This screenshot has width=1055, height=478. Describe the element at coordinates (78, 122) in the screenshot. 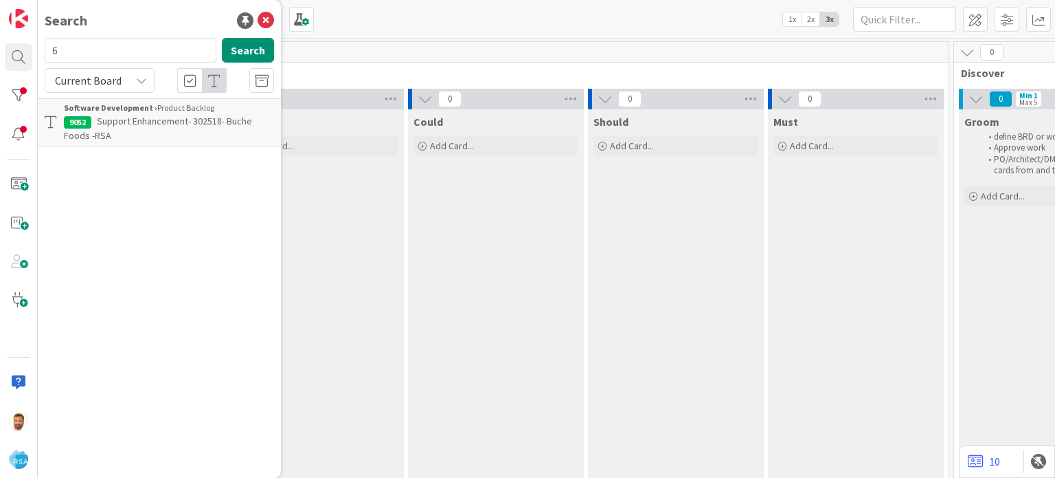

I see `div: 9052` at that location.